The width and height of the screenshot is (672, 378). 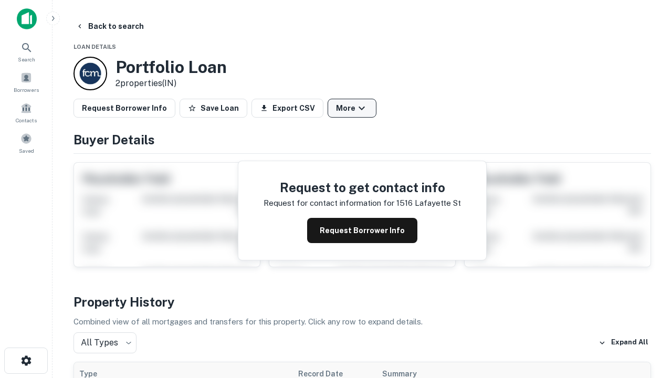 What do you see at coordinates (26, 90) in the screenshot?
I see `span: Borrowers` at bounding box center [26, 90].